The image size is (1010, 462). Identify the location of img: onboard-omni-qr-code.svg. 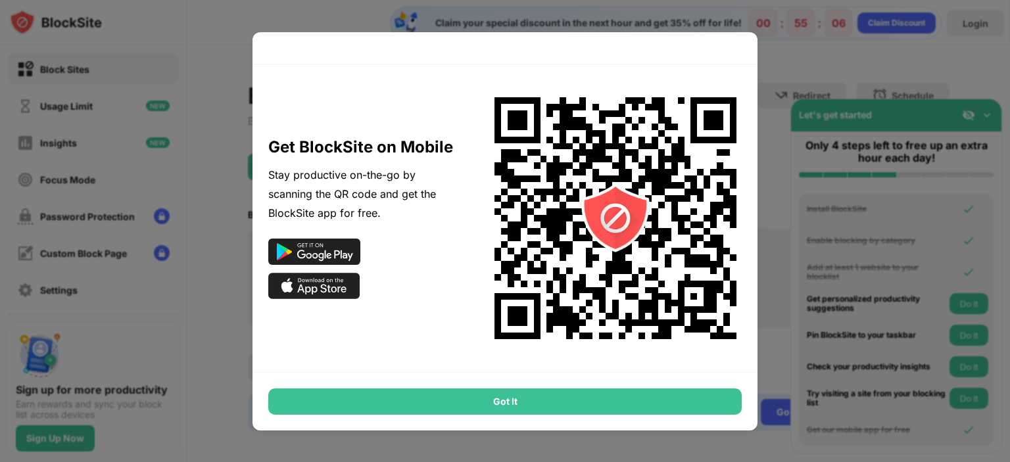
(616, 218).